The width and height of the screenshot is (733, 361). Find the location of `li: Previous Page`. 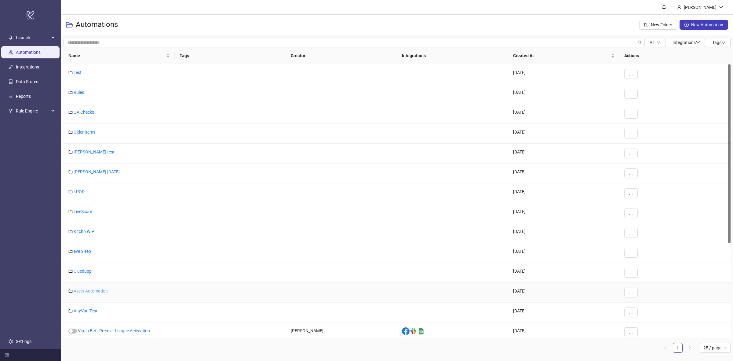

li: Previous Page is located at coordinates (666, 348).